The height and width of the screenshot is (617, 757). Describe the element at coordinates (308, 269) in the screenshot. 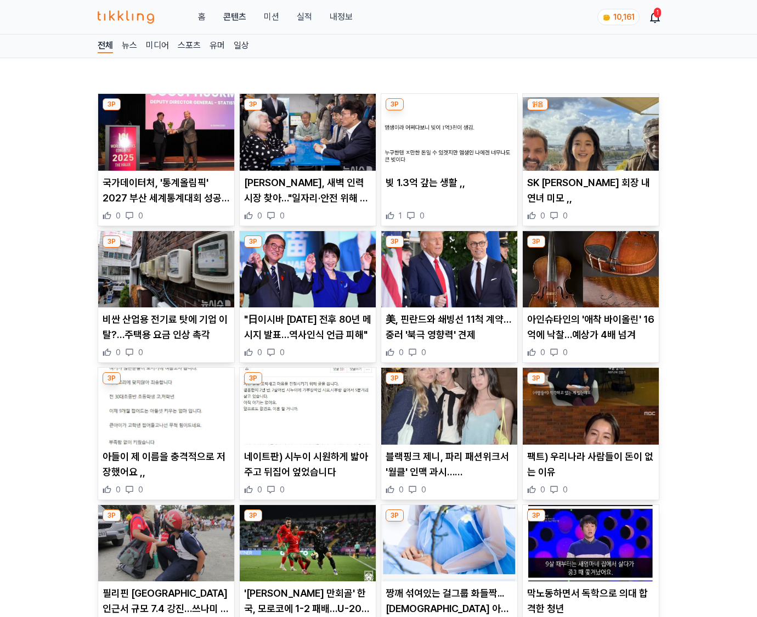

I see `img: "日이시바 오늘 전후 80년 메시지 발표…역사인식 언급 피해"` at that location.